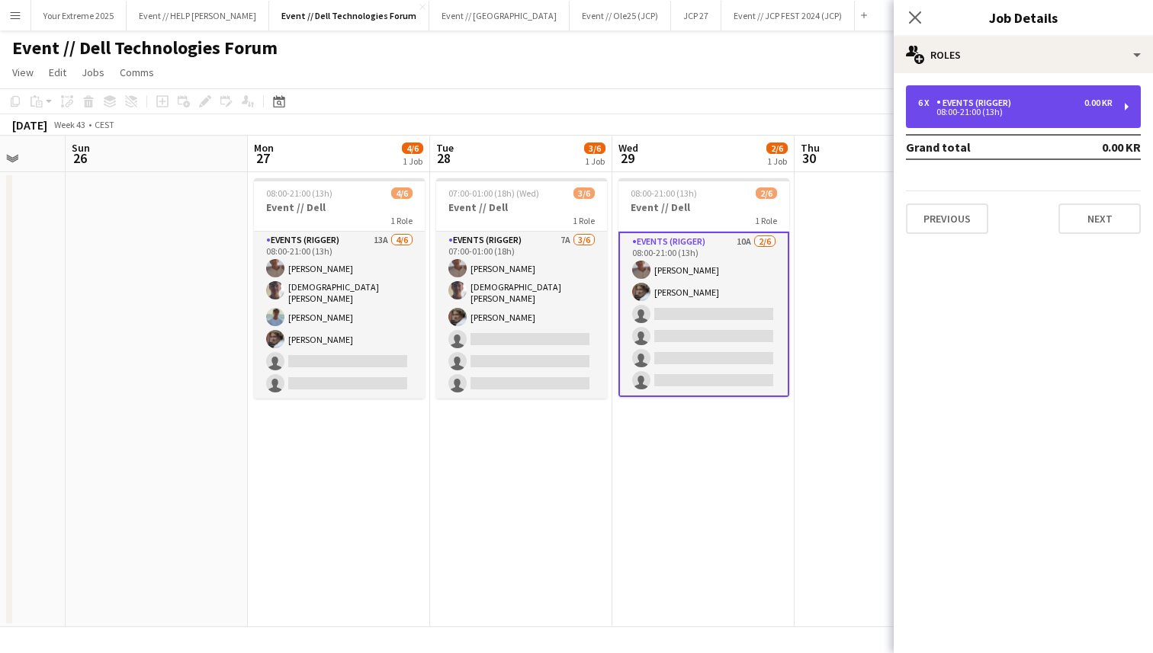  Describe the element at coordinates (104, 124) in the screenshot. I see `div: CEST` at that location.